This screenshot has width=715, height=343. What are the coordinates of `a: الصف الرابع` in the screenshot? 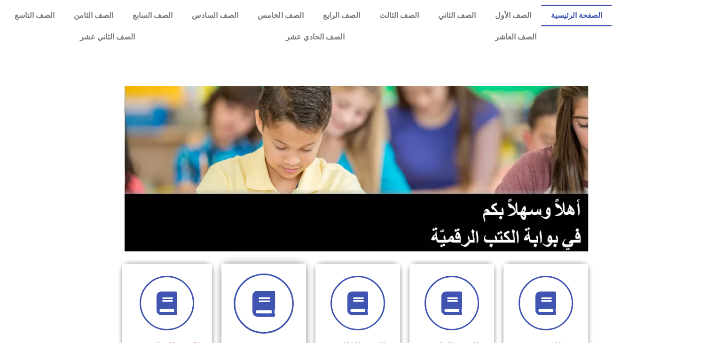 It's located at (341, 16).